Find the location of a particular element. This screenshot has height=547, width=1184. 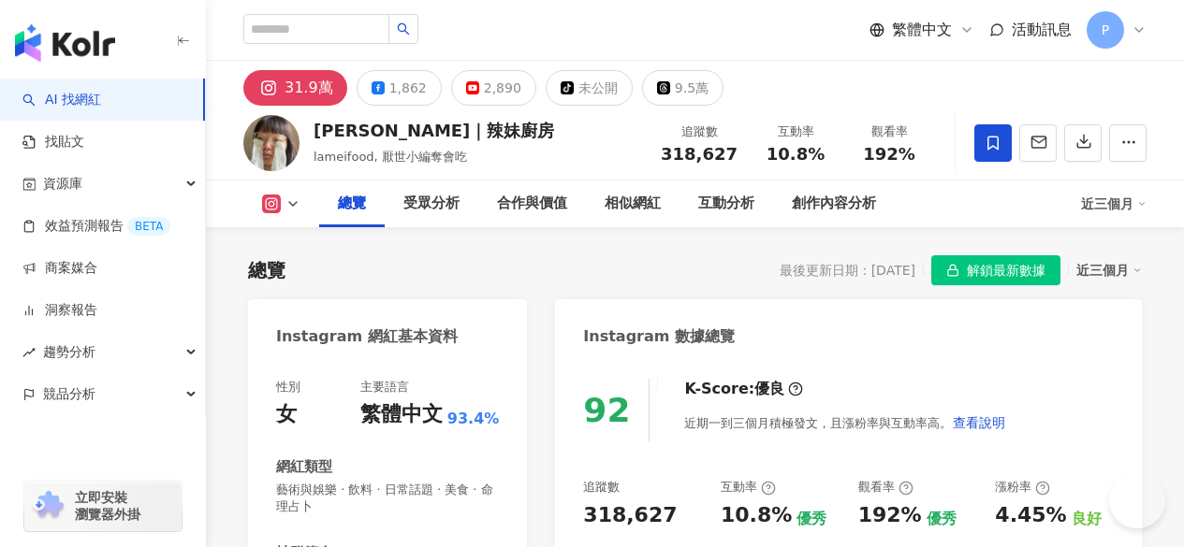

span: search is located at coordinates (403, 29).